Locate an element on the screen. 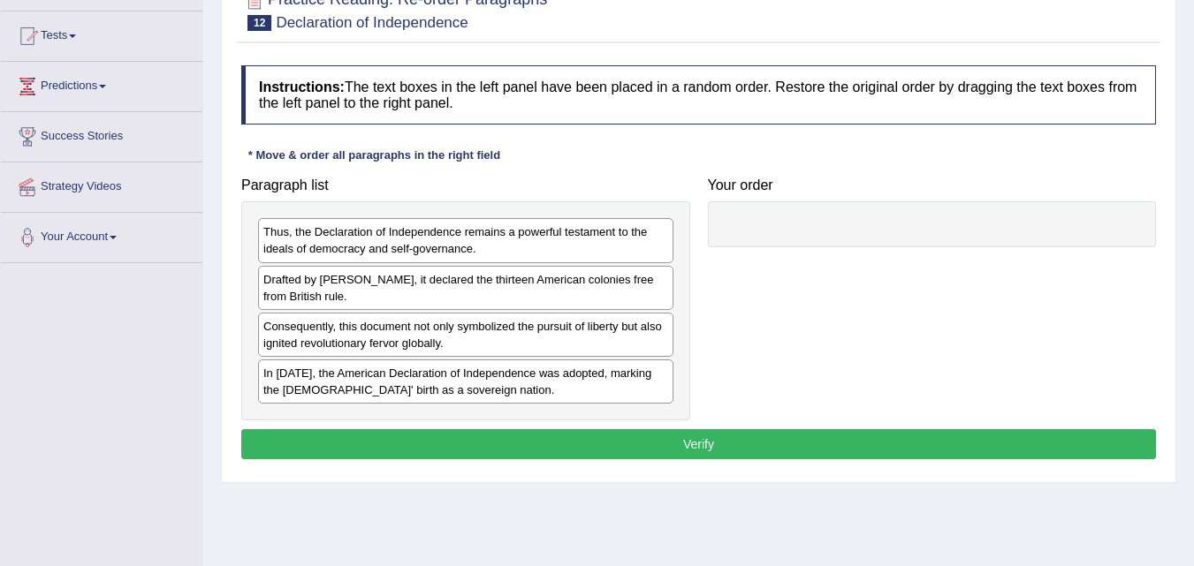 Image resolution: width=1194 pixels, height=566 pixels. h4: The text boxes in the left panel have been placed in a random order. Restore the original order b... is located at coordinates (698, 95).